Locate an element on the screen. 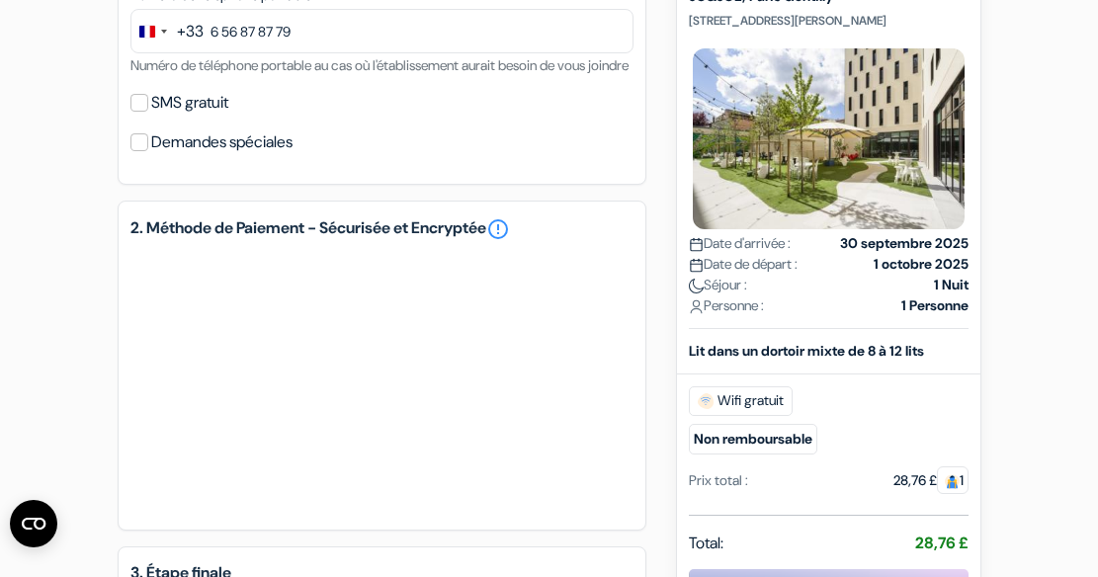 This screenshot has height=577, width=1098. small: Non remboursable is located at coordinates (753, 439).